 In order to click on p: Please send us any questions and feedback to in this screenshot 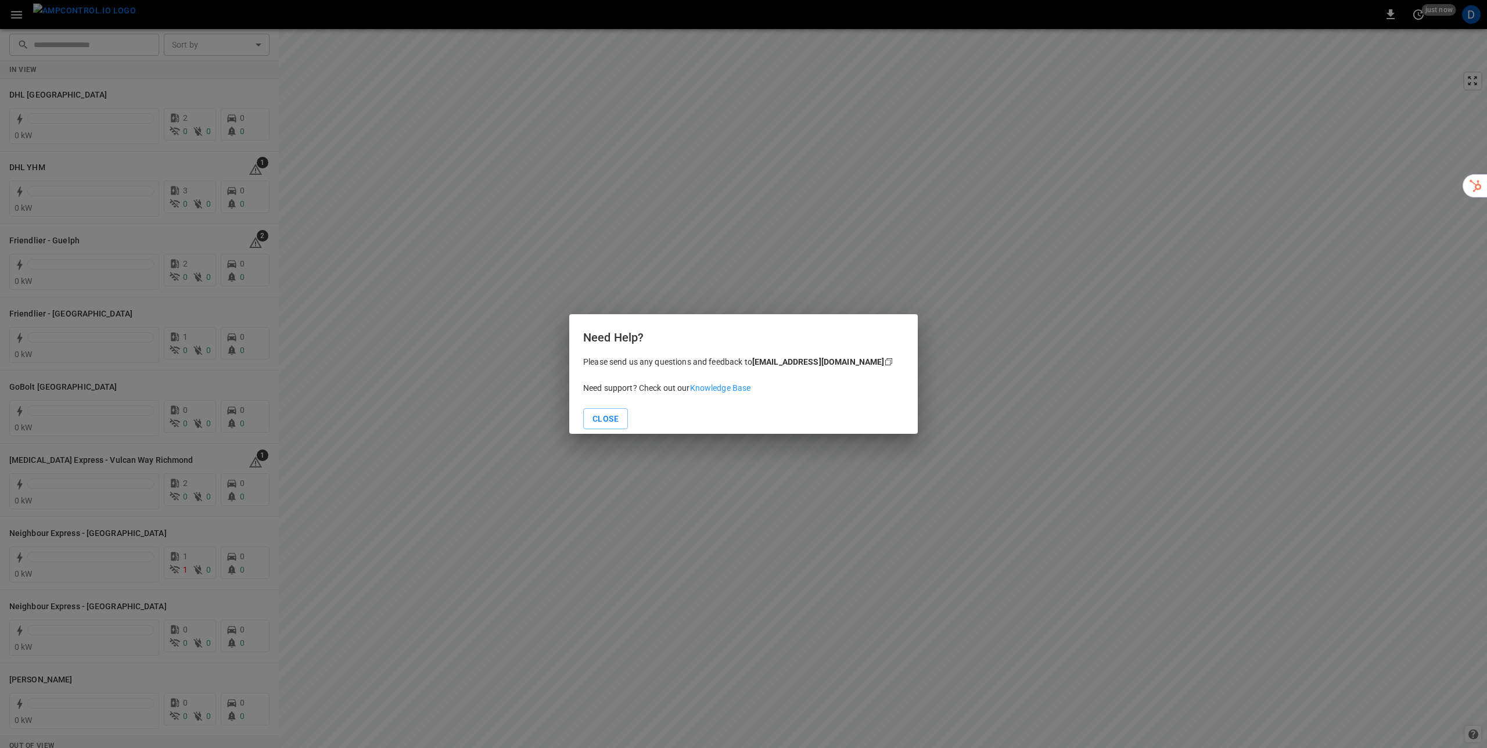, I will do `click(744, 362)`.